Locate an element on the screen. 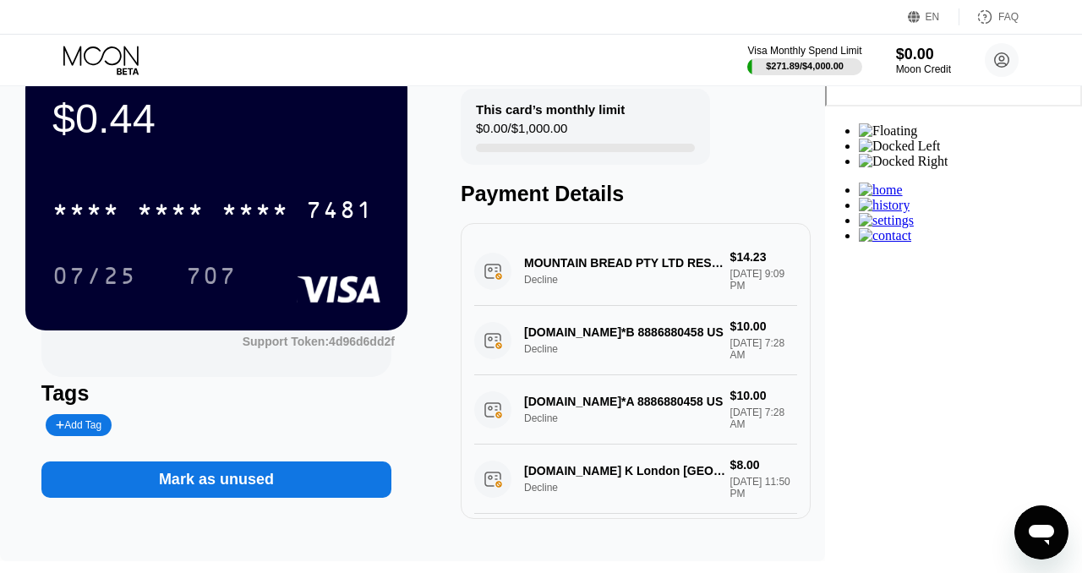  img: Contact is located at coordinates (885, 236).